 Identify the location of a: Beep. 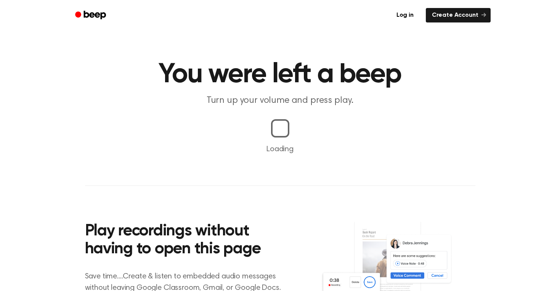
(91, 15).